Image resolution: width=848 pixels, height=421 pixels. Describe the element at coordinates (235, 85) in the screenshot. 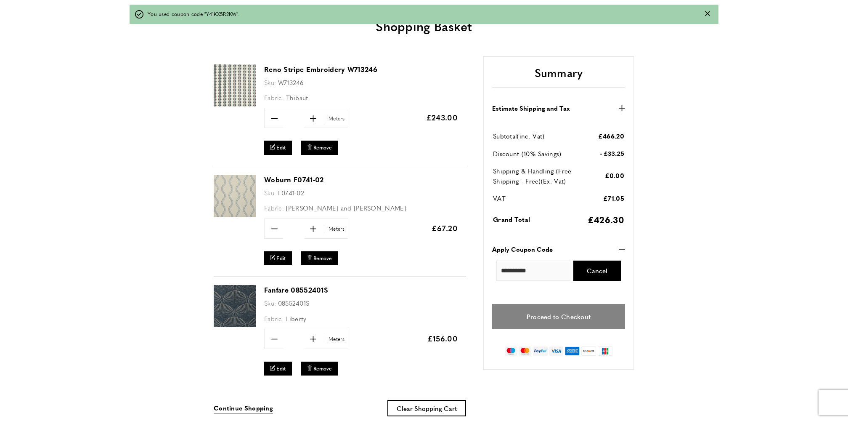

I see `img: Reno Stripe Embroidery W713246` at that location.